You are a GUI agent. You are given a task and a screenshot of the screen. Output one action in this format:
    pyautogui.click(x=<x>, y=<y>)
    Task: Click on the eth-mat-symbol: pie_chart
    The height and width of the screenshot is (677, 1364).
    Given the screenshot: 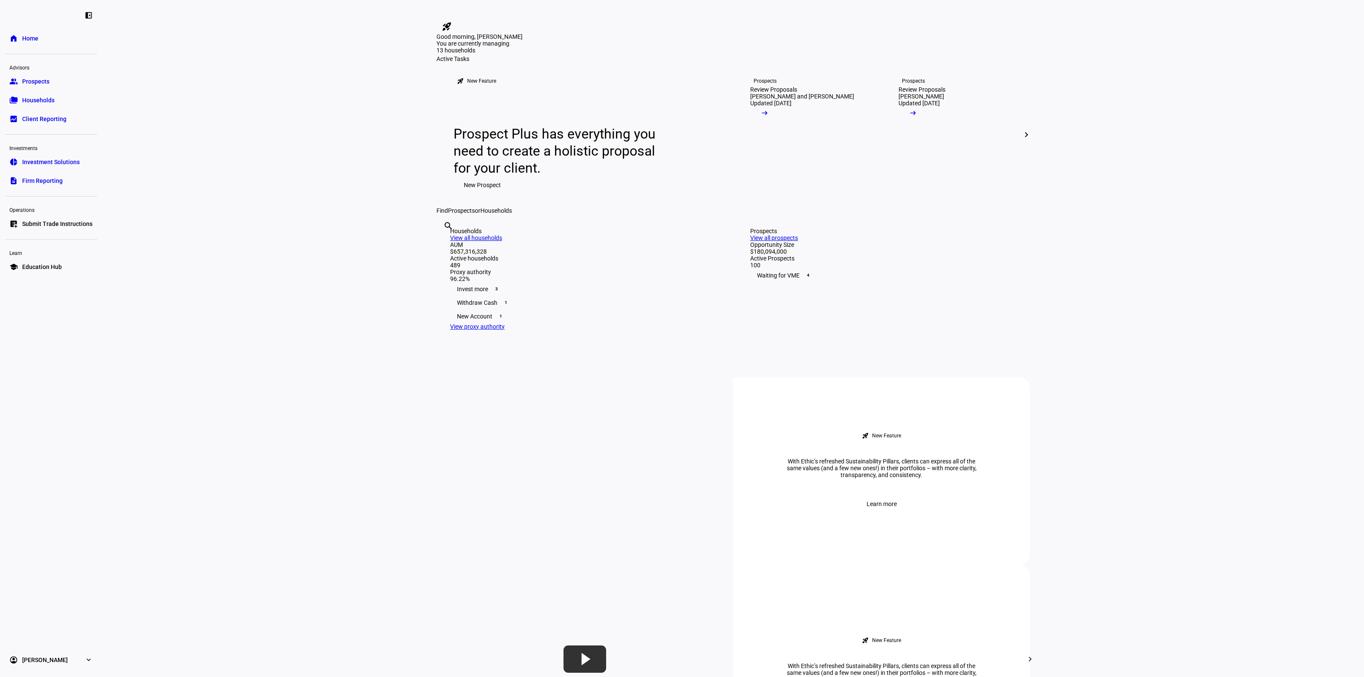 What is the action you would take?
    pyautogui.click(x=14, y=162)
    